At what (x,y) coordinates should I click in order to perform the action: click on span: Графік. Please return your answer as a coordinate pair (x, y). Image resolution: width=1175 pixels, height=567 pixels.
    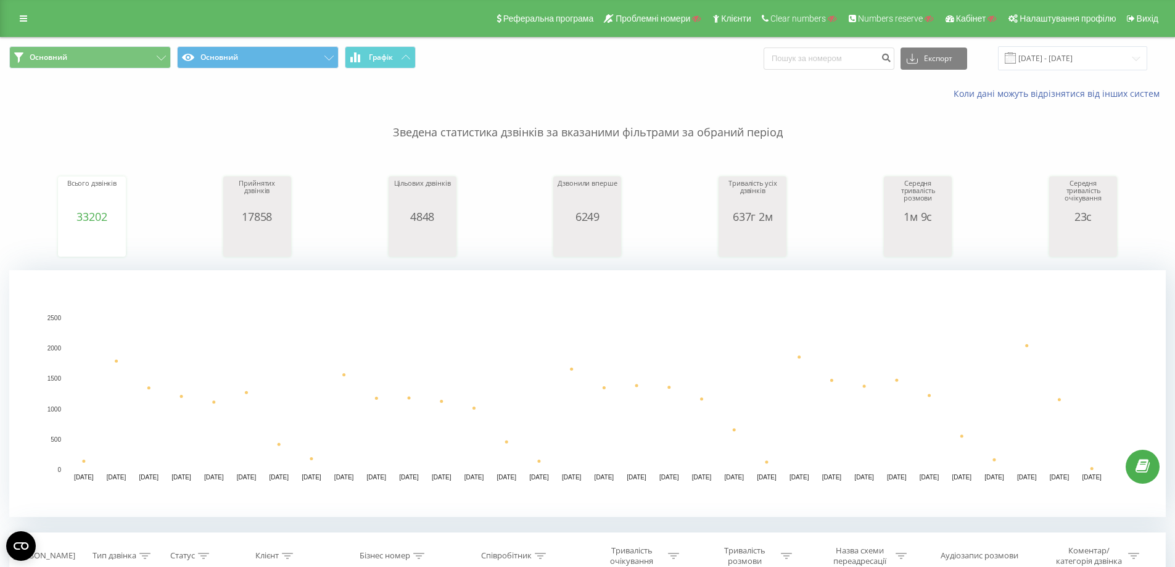
    Looking at the image, I should click on (381, 57).